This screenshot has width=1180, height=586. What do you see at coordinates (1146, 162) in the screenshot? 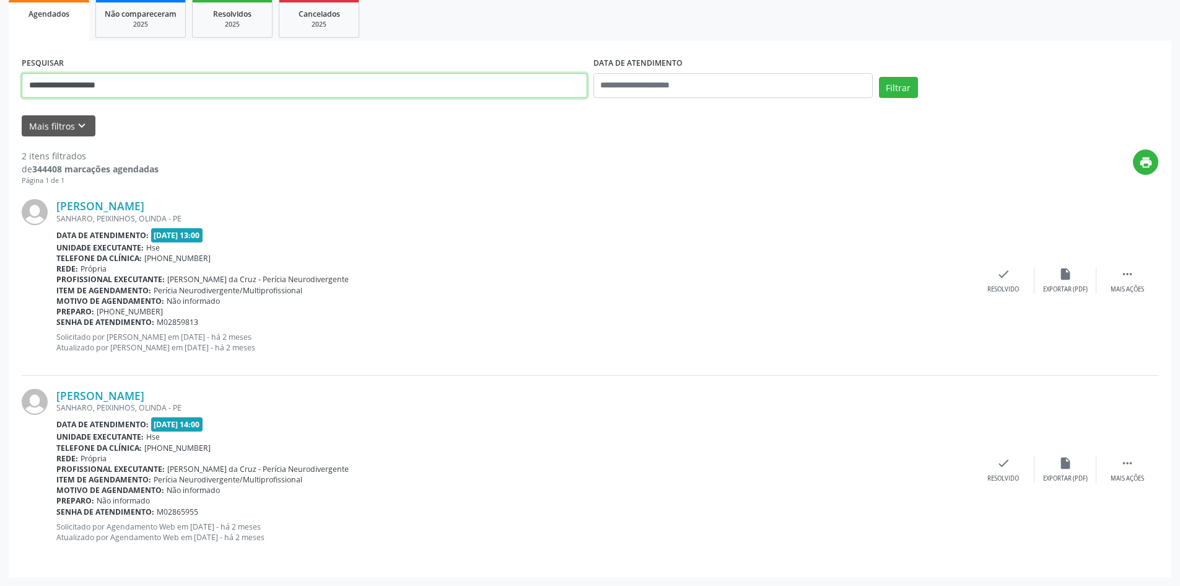
I see `i: print` at bounding box center [1146, 162].